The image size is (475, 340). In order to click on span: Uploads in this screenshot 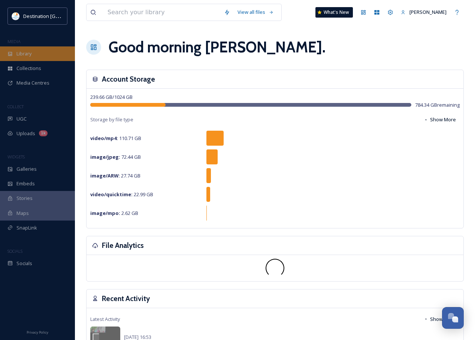, I will do `click(26, 133)`.